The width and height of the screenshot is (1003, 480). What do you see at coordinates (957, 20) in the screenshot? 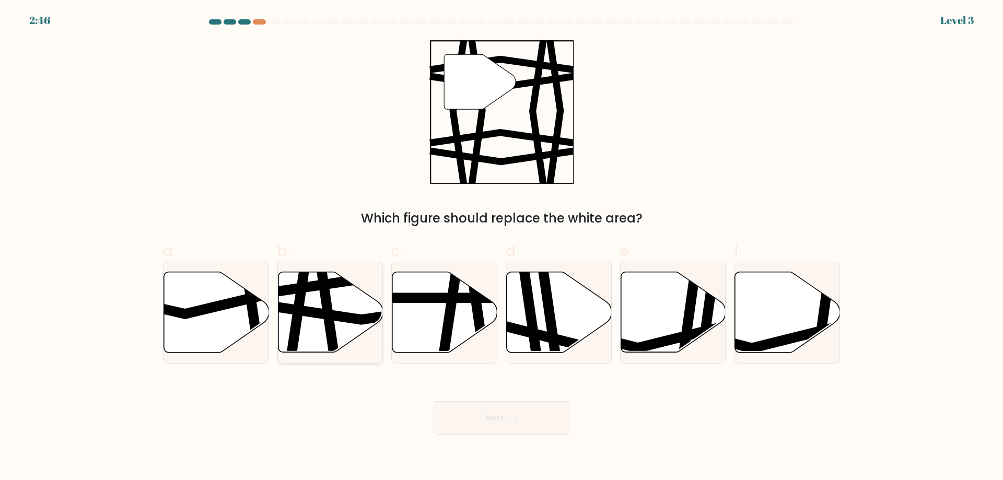
I see `div: Level 3` at bounding box center [957, 20].